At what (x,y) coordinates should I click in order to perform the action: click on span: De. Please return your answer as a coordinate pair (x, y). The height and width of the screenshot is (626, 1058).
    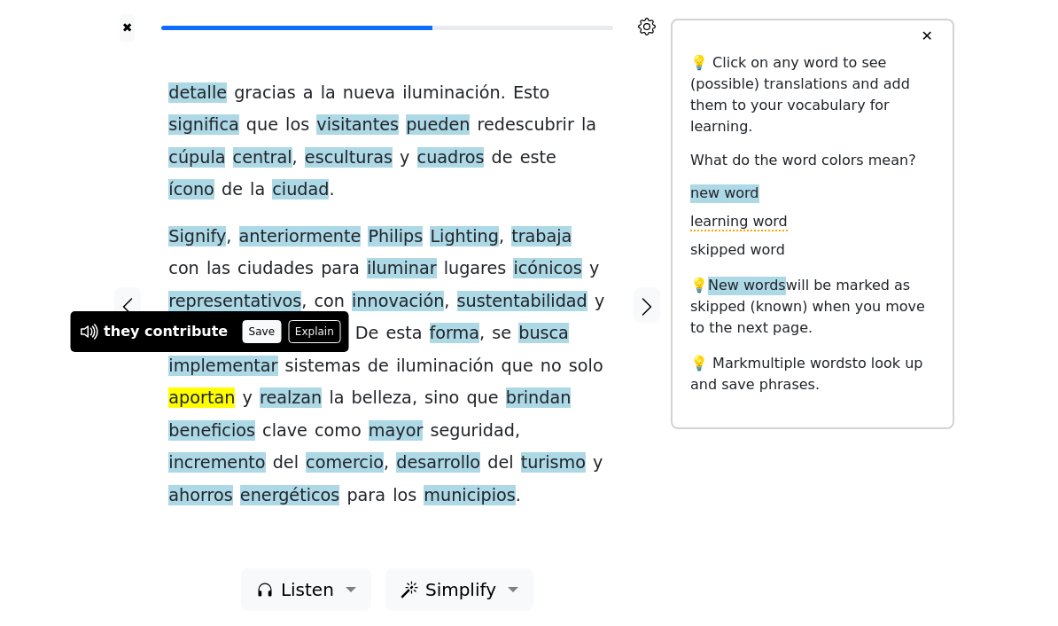
    Looking at the image, I should click on (367, 333).